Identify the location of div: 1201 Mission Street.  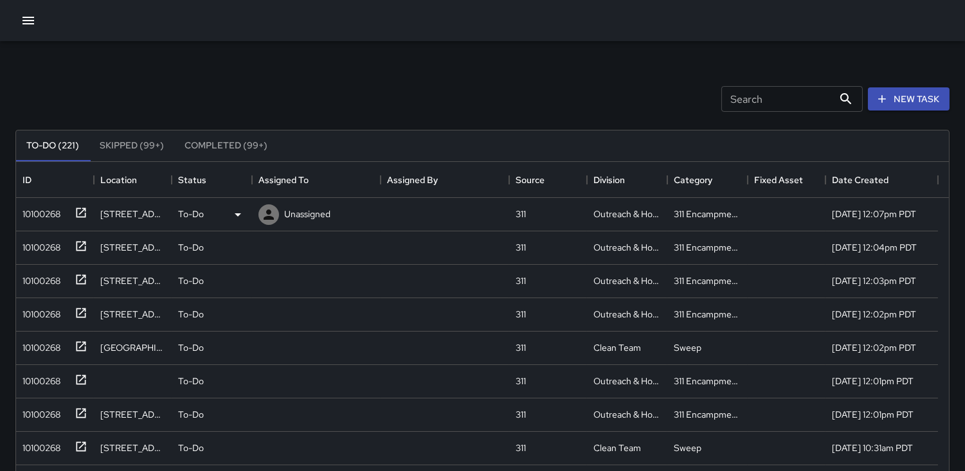
(132, 314).